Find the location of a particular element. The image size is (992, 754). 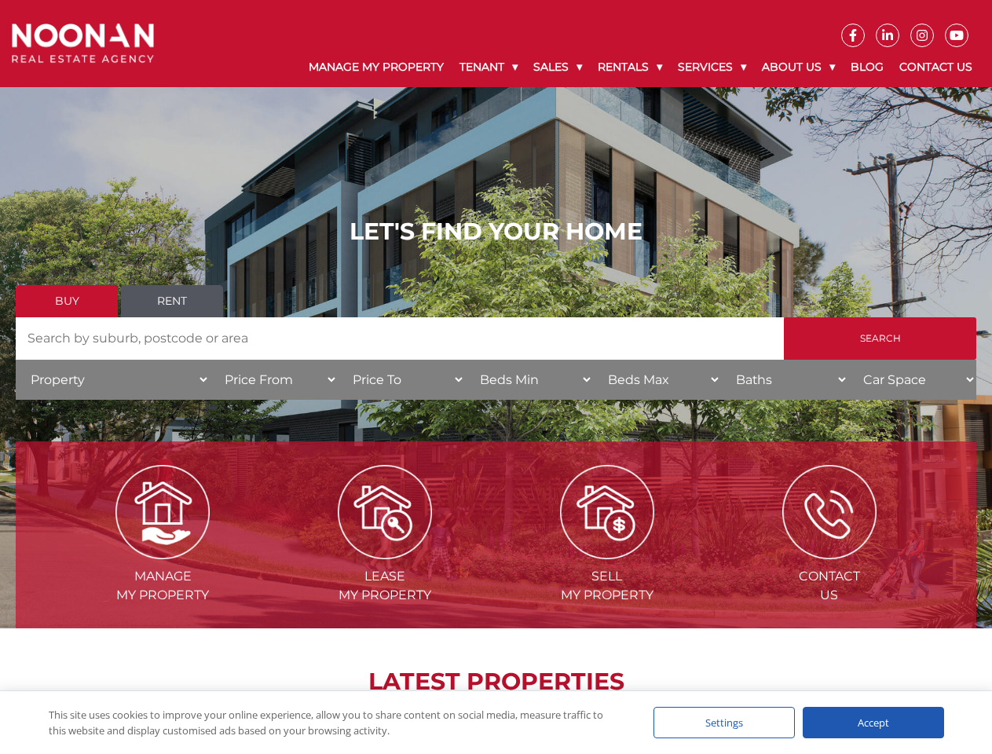

img: Manage my Property is located at coordinates (163, 512).